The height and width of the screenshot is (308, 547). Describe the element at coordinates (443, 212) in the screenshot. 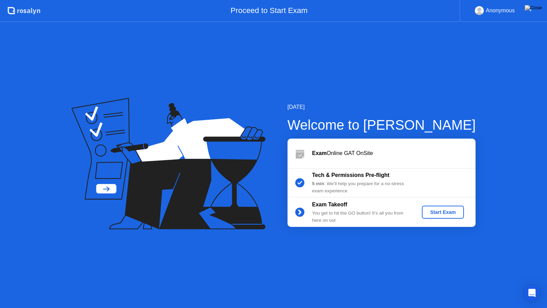

I see `div: Start Exam` at that location.